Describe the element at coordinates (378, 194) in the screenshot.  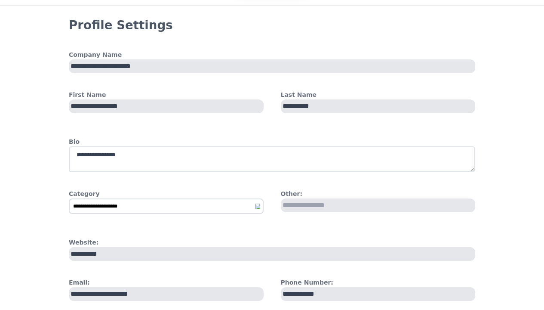
I see `h4: Other:` at that location.